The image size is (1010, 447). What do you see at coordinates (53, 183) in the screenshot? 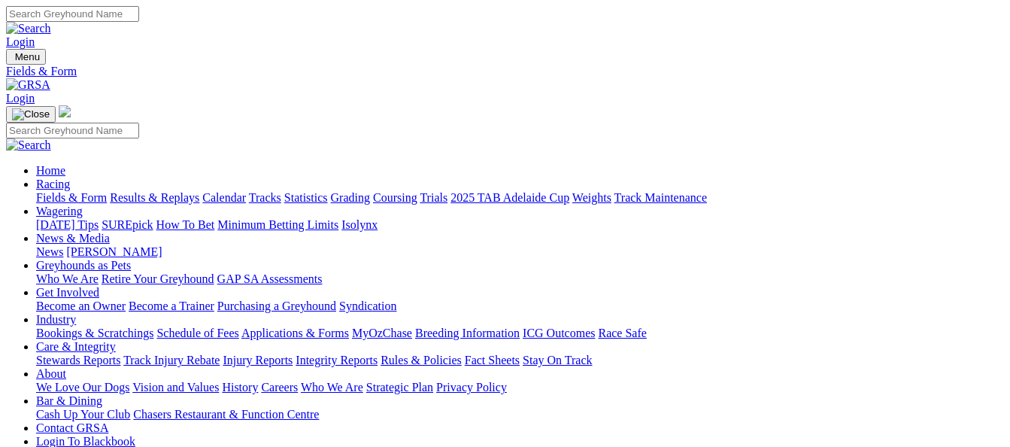
I see `a: Racing` at bounding box center [53, 183].